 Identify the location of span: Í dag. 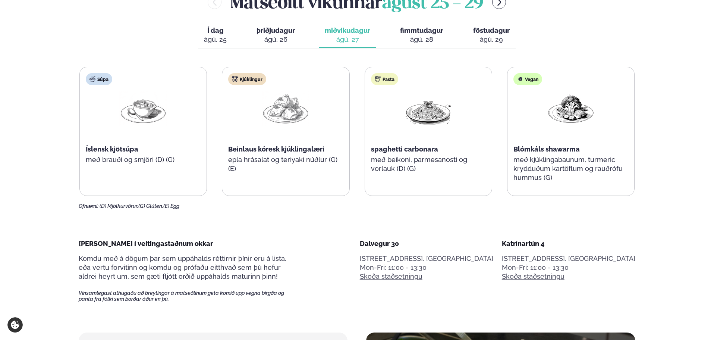
(215, 31).